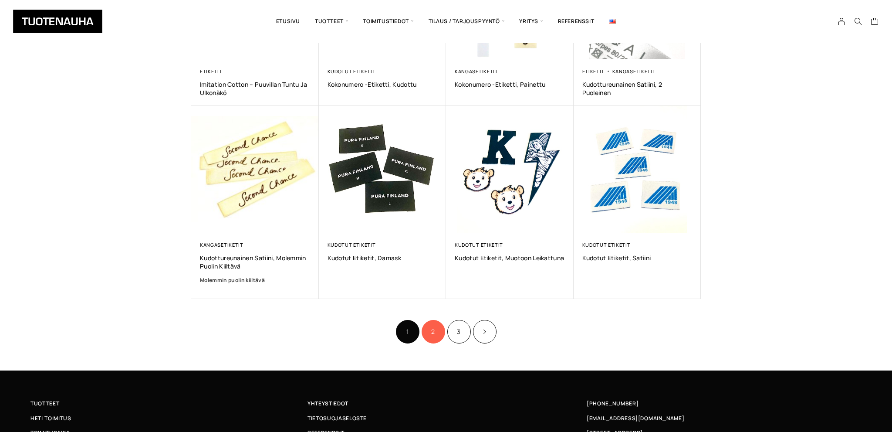 The height and width of the screenshot is (432, 892). Describe the element at coordinates (382, 84) in the screenshot. I see `span: Kokonumero -etiketti, Kudottu` at that location.